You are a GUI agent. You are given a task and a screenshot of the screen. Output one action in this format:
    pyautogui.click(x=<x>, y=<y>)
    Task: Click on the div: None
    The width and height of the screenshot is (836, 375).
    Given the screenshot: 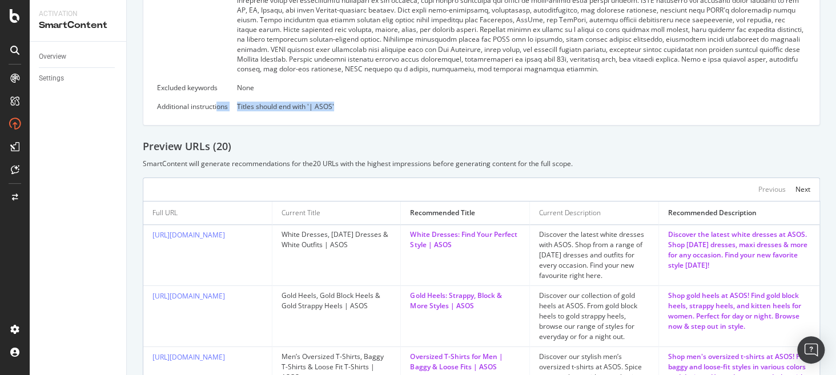 What is the action you would take?
    pyautogui.click(x=521, y=87)
    